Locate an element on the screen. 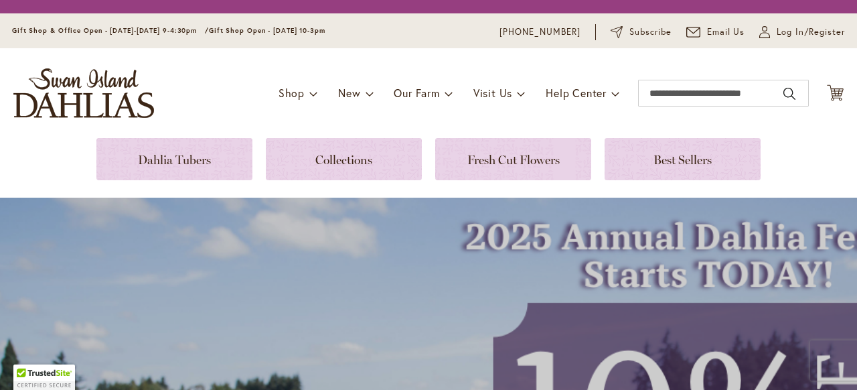 The width and height of the screenshot is (857, 390). span: Visit Us is located at coordinates (493, 92).